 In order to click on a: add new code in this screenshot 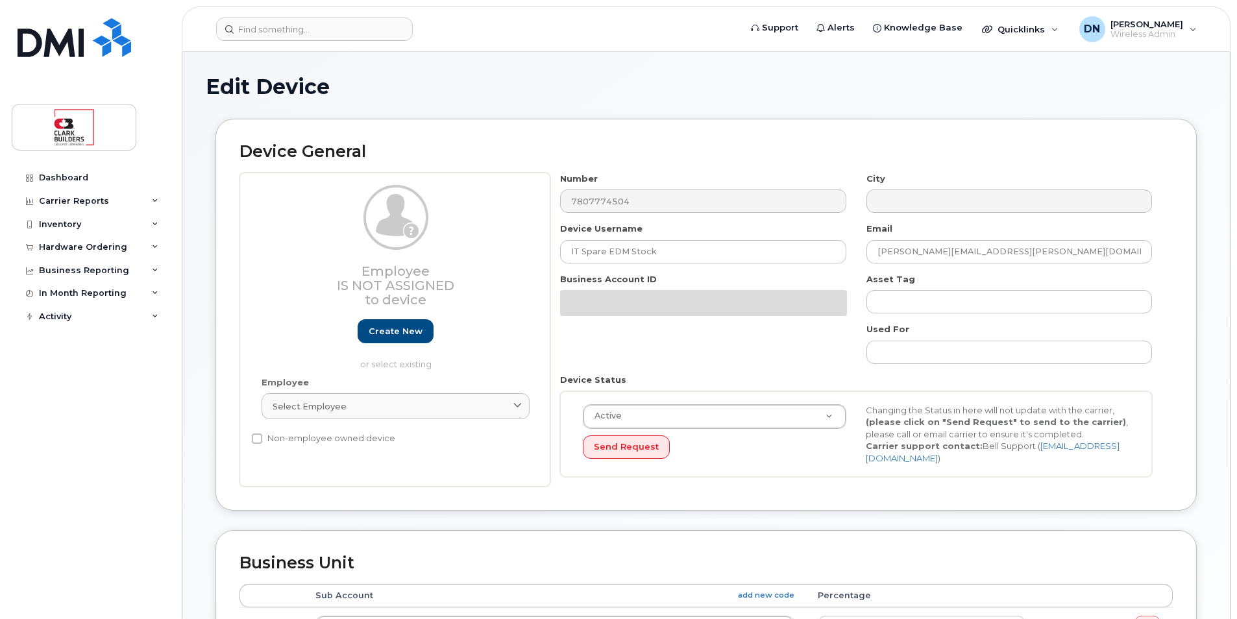, I will do `click(766, 595)`.